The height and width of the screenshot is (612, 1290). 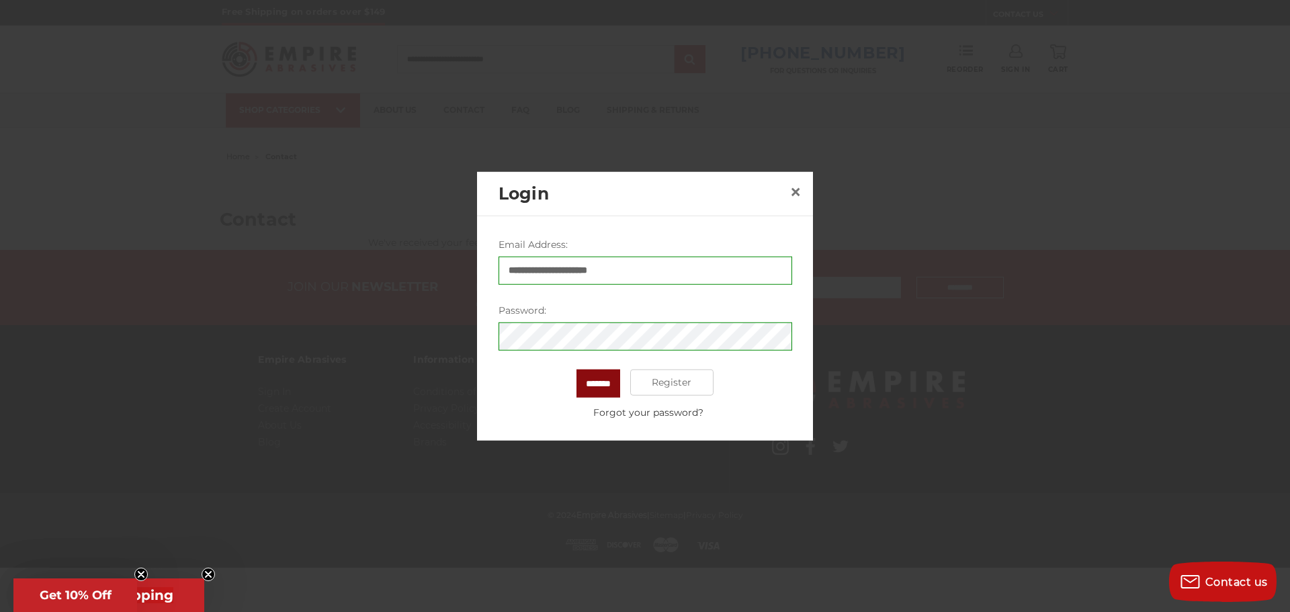 I want to click on span: Contact us, so click(x=1236, y=582).